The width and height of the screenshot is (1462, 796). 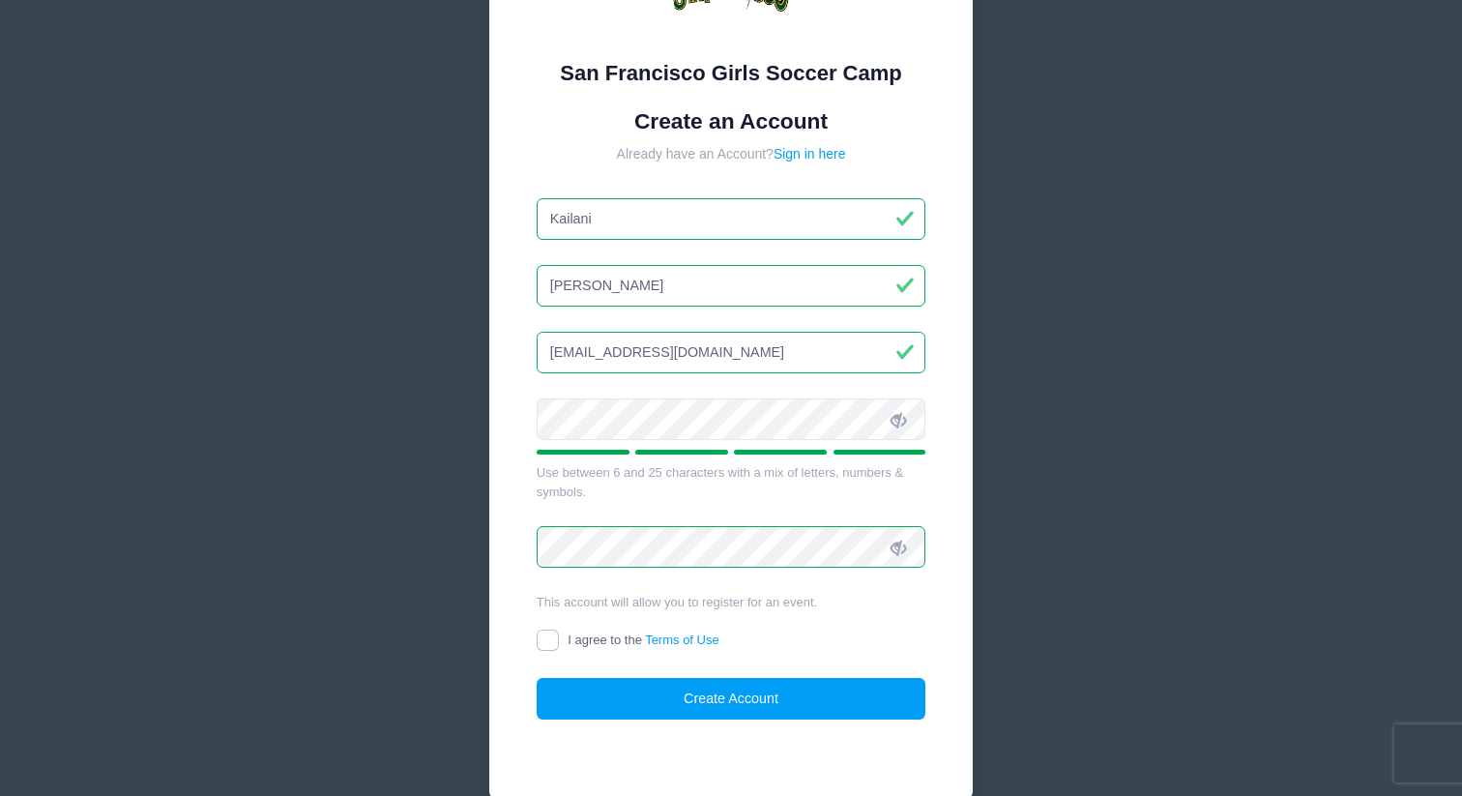 What do you see at coordinates (682, 639) in the screenshot?
I see `a: Terms of Use` at bounding box center [682, 639].